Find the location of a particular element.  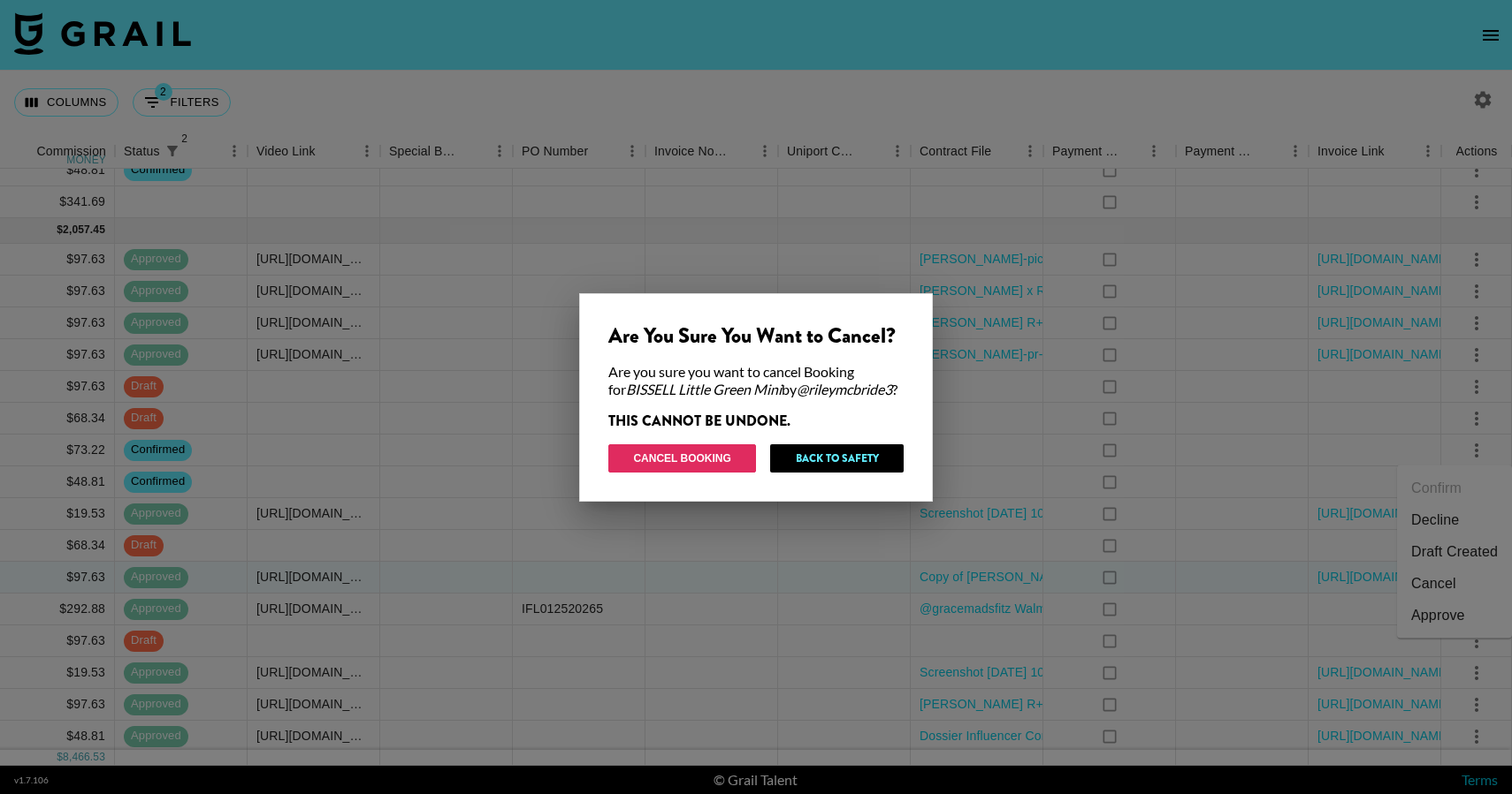

div: THIS CANNOT BE UNDONE. is located at coordinates (756, 422).